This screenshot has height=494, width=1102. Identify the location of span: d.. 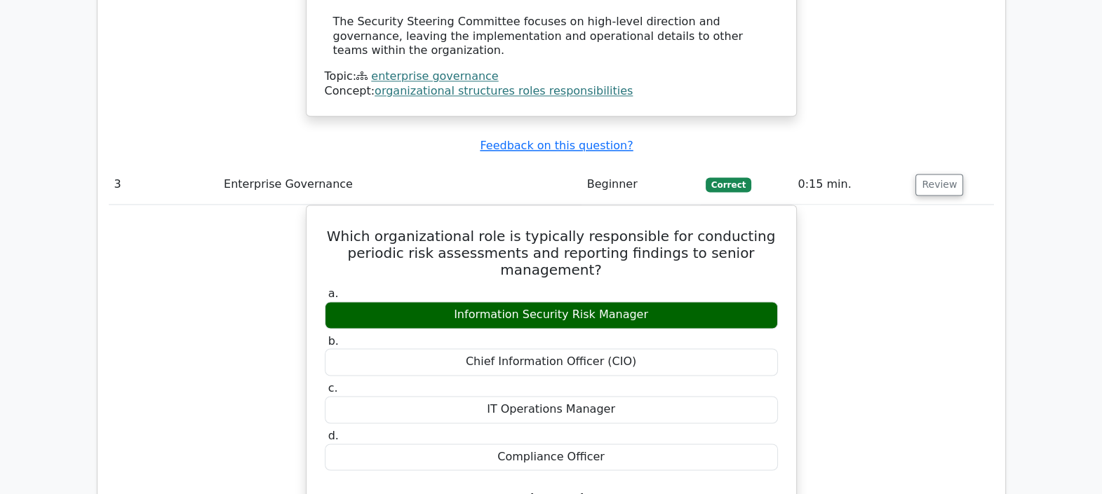
(333, 436).